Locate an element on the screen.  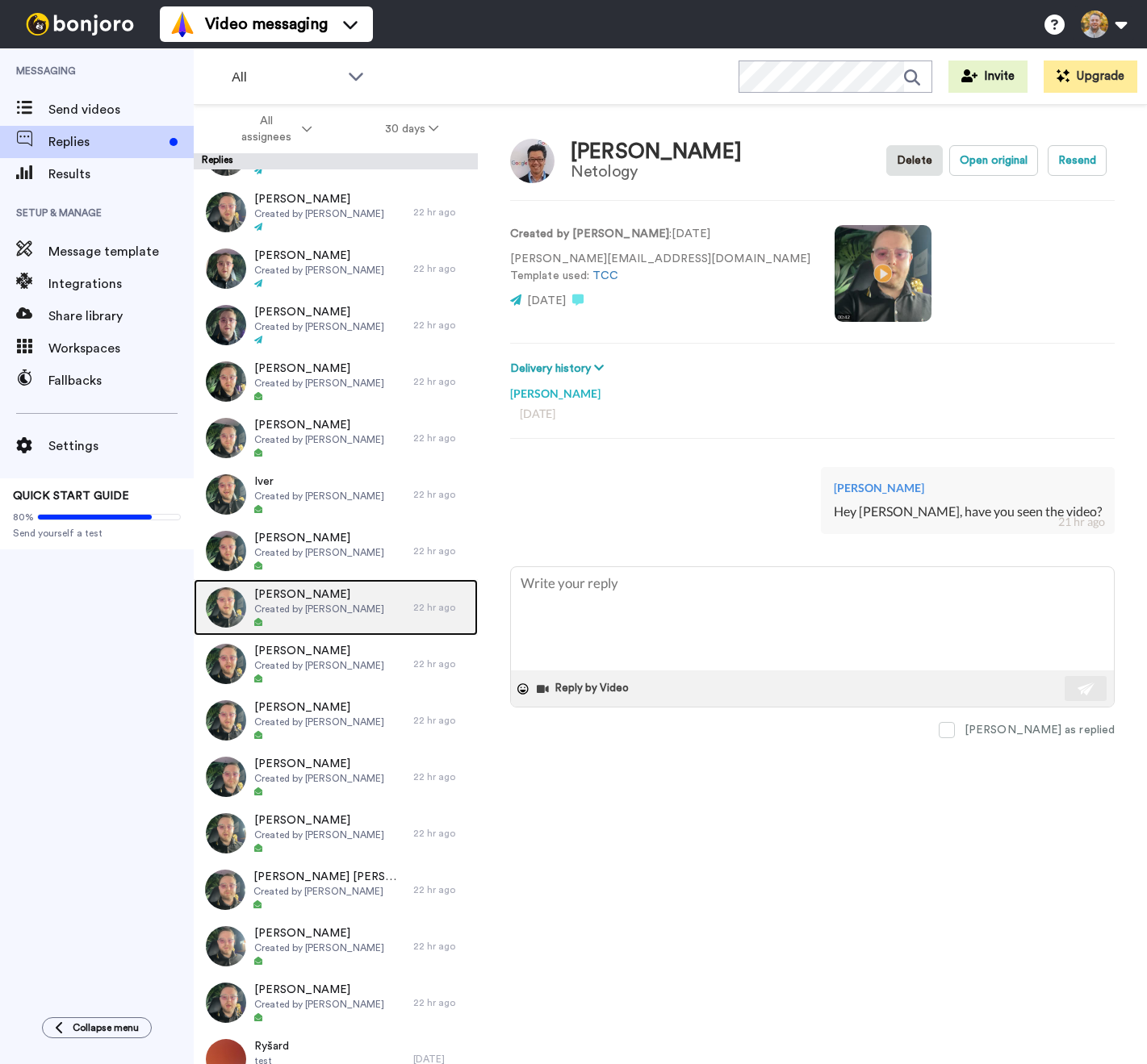
img: bj-logo-header-white.svg is located at coordinates (80, 24).